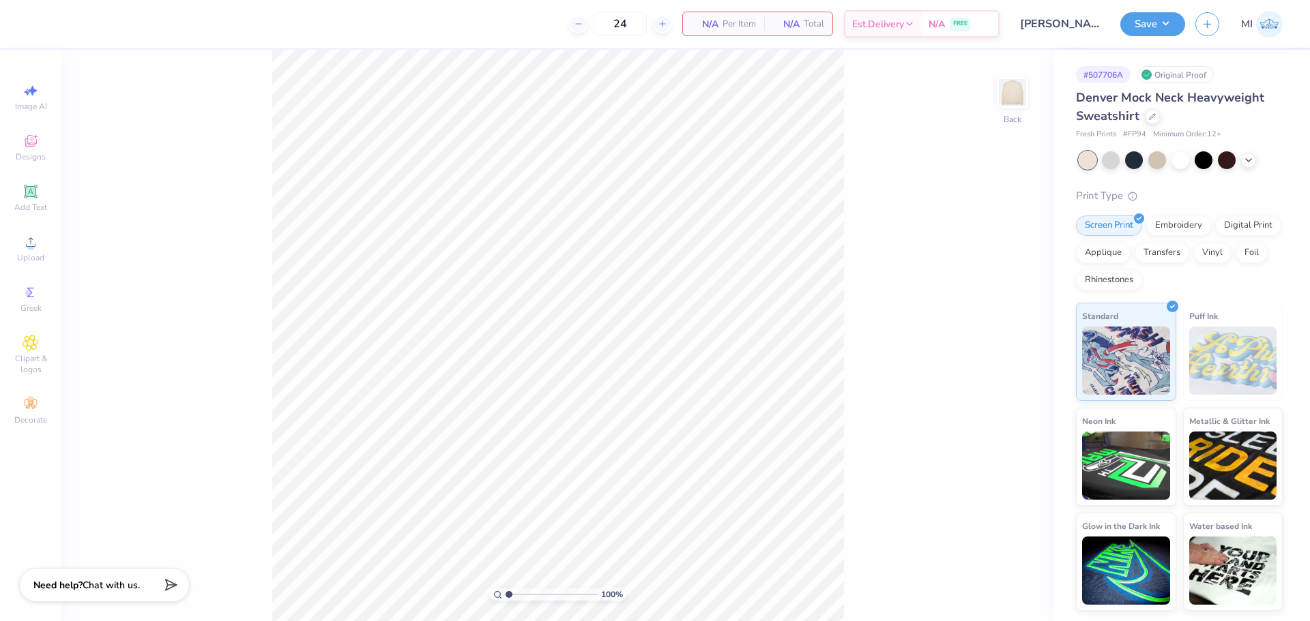 Image resolution: width=1310 pixels, height=621 pixels. Describe the element at coordinates (1121, 526) in the screenshot. I see `span: Glow in the Dark Ink` at that location.